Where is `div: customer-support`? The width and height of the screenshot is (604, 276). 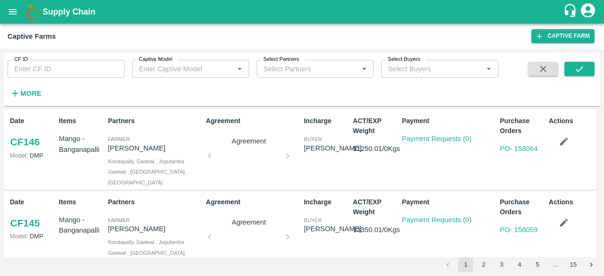 div: customer-support is located at coordinates (571, 12).